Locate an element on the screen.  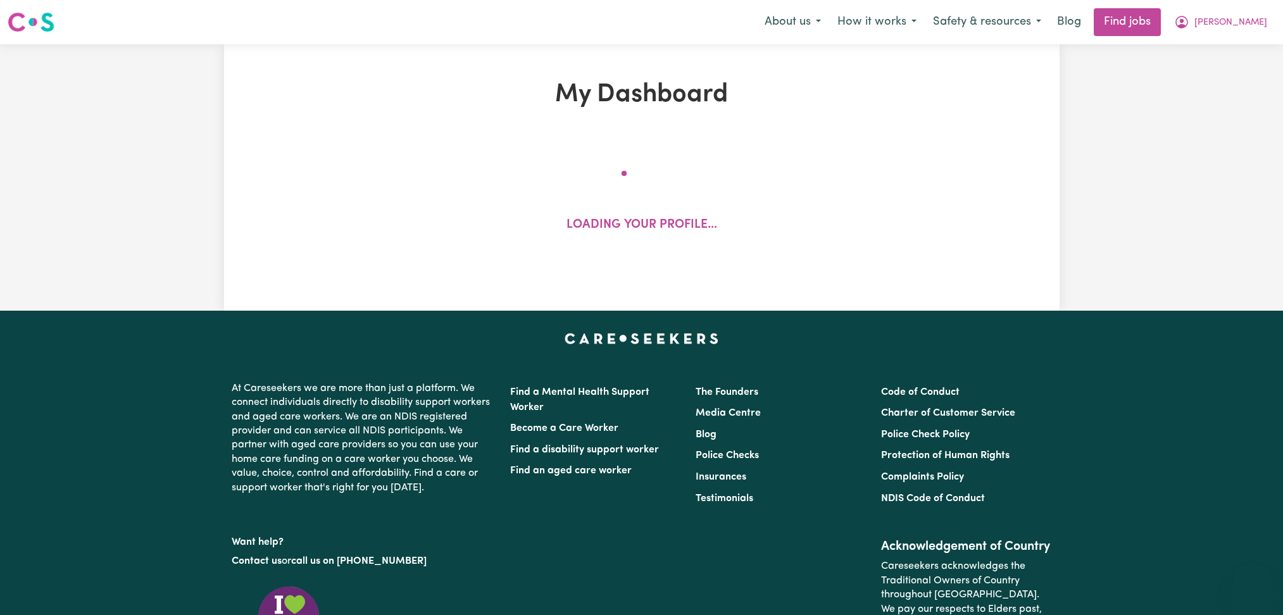
p: or is located at coordinates (363, 561).